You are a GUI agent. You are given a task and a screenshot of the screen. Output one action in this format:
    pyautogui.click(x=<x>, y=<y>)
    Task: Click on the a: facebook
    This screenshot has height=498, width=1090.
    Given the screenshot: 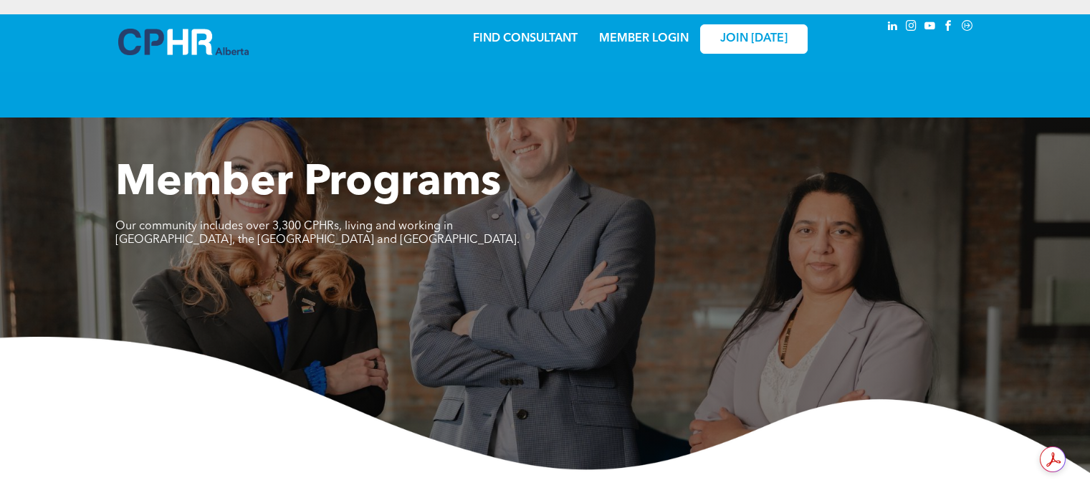 What is the action you would take?
    pyautogui.click(x=949, y=27)
    